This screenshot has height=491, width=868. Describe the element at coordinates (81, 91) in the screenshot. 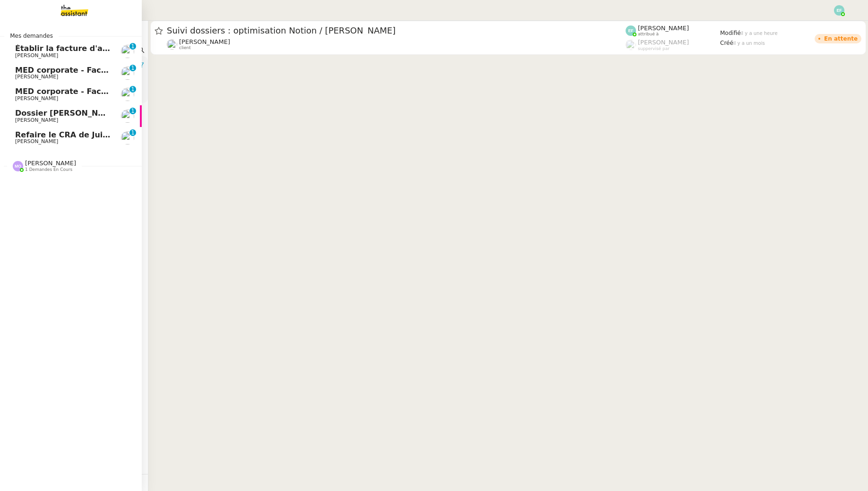

I see `span: MED corporate - Facture F1029` at that location.